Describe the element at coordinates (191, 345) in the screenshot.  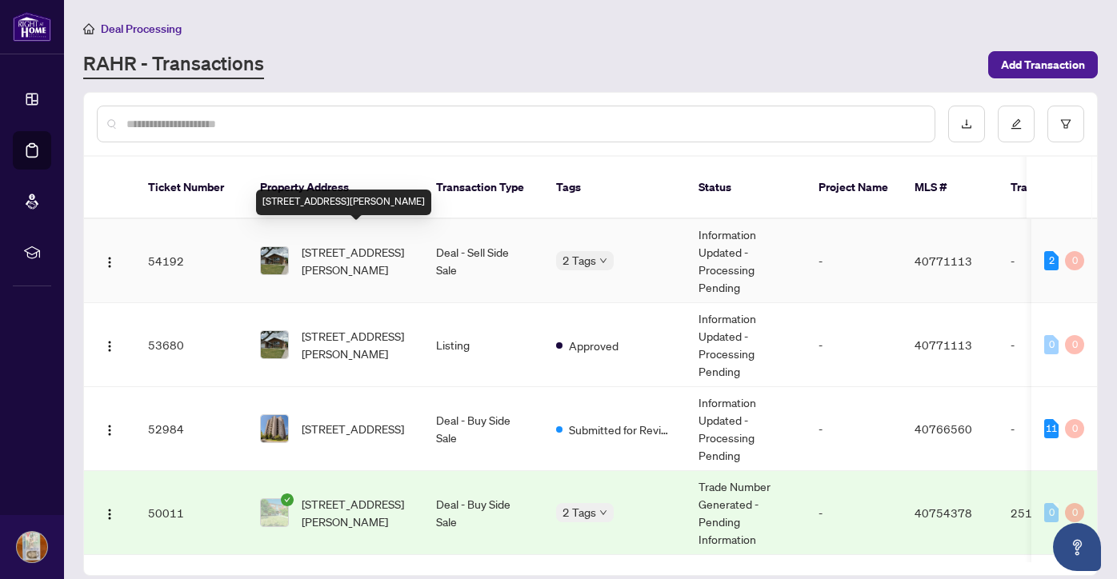
I see `td: 53680` at that location.